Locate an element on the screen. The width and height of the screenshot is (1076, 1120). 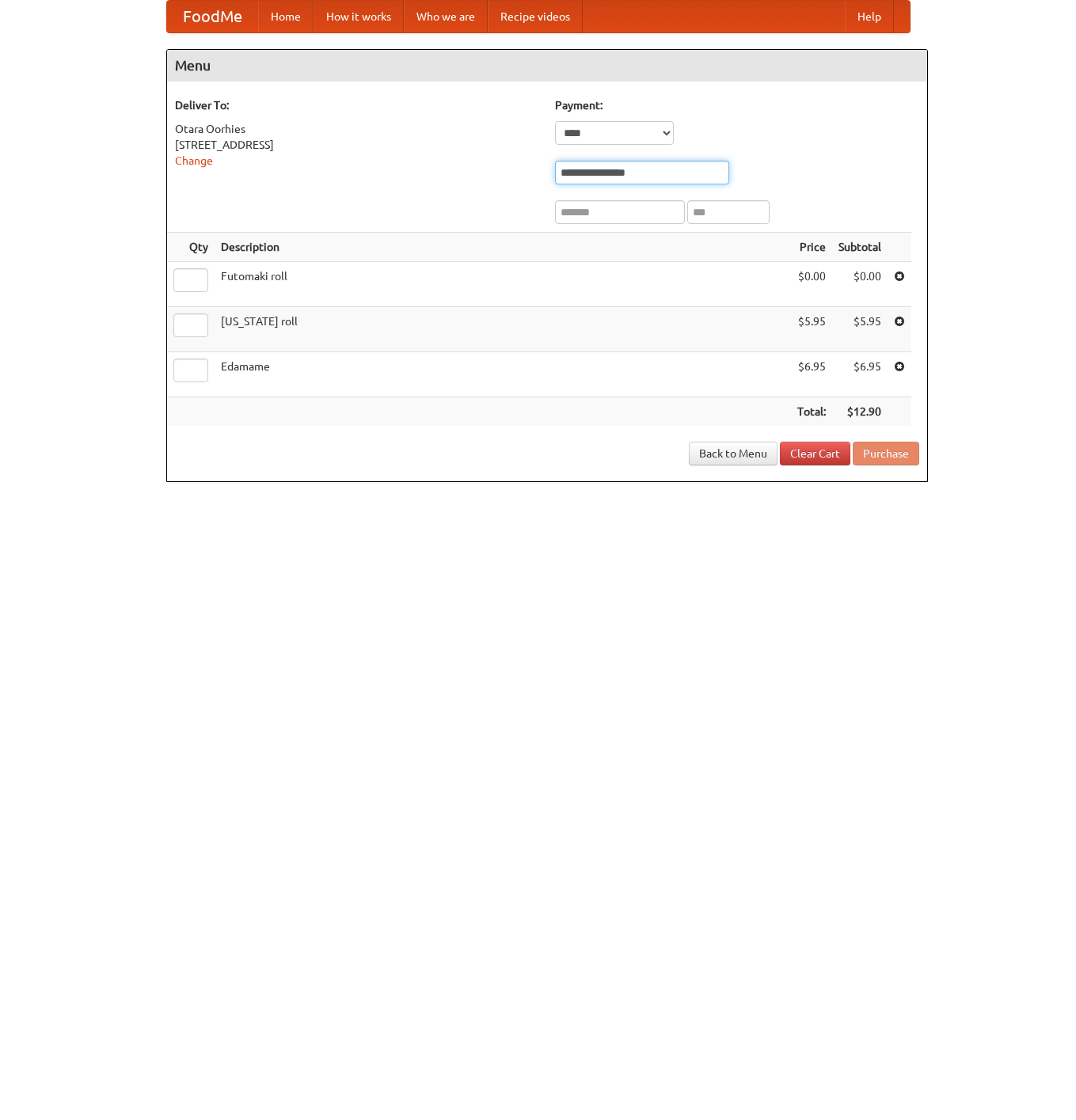
td: Edamame is located at coordinates (503, 375).